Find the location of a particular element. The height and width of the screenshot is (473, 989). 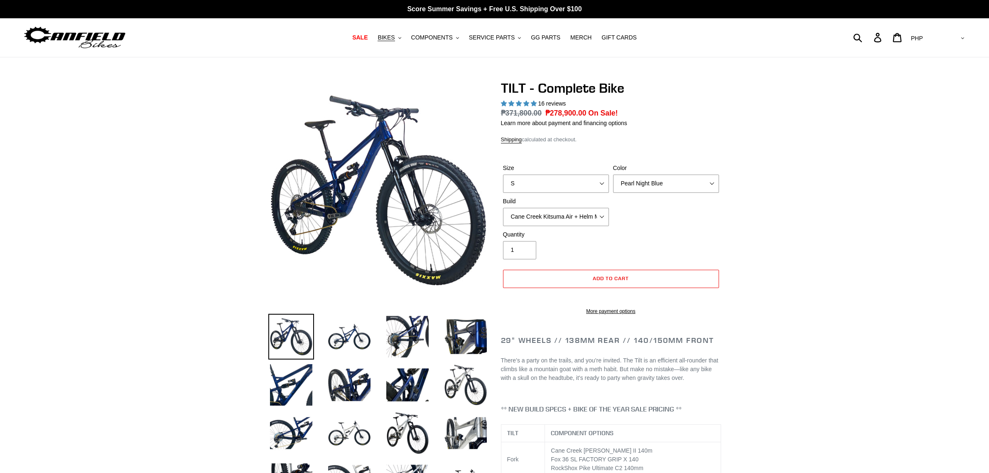

button: SERVICE PARTS is located at coordinates (495, 37).